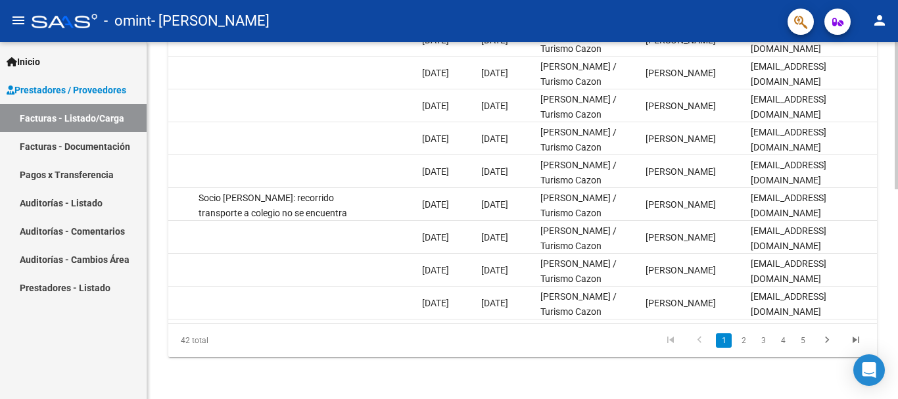 The width and height of the screenshot is (898, 399). Describe the element at coordinates (744, 341) in the screenshot. I see `li: page 2` at that location.